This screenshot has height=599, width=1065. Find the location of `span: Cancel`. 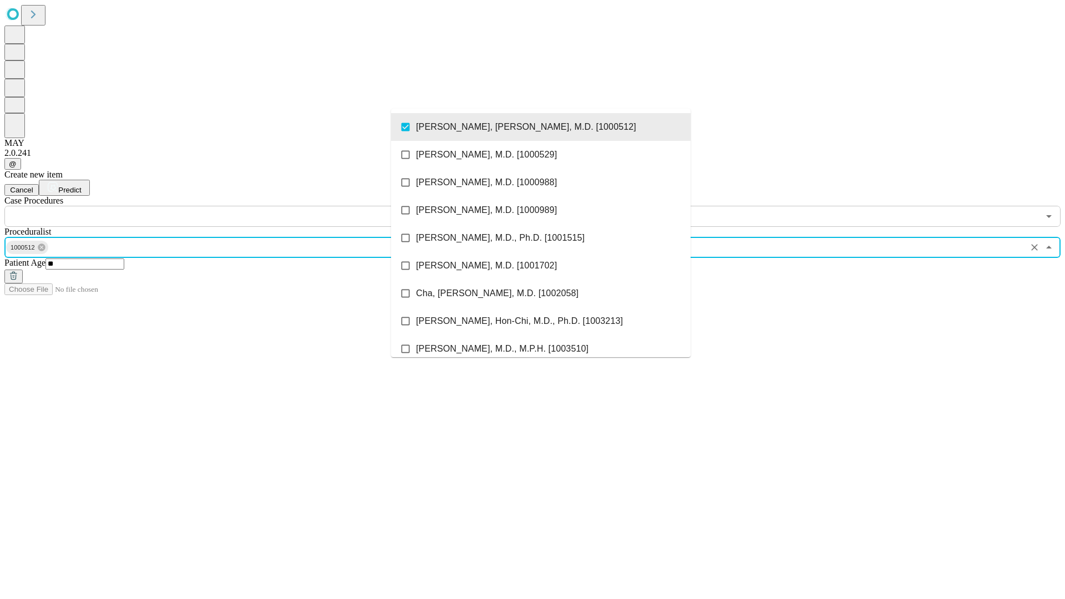

span: Cancel is located at coordinates (22, 190).